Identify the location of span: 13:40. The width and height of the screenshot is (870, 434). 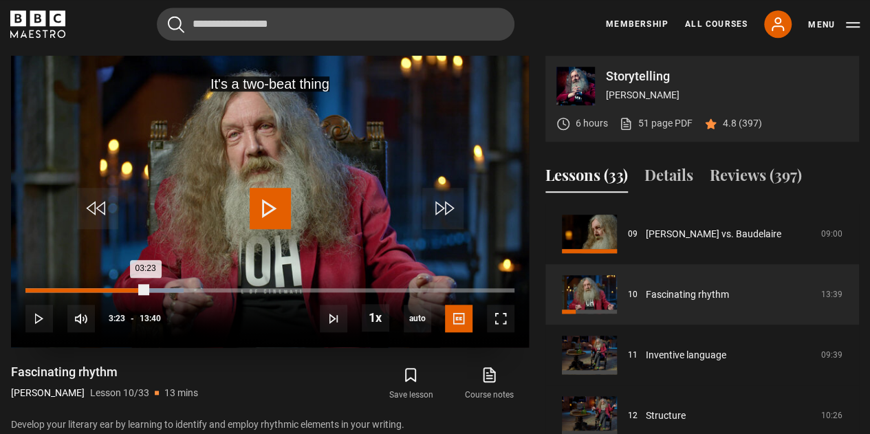
(150, 318).